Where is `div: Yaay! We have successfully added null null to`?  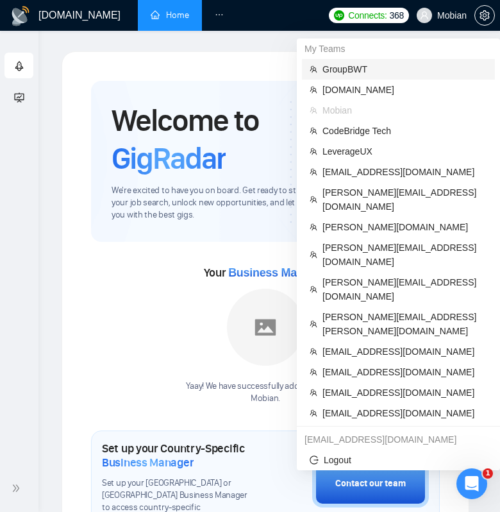 div: Yaay! We have successfully added null null to is located at coordinates (265, 393).